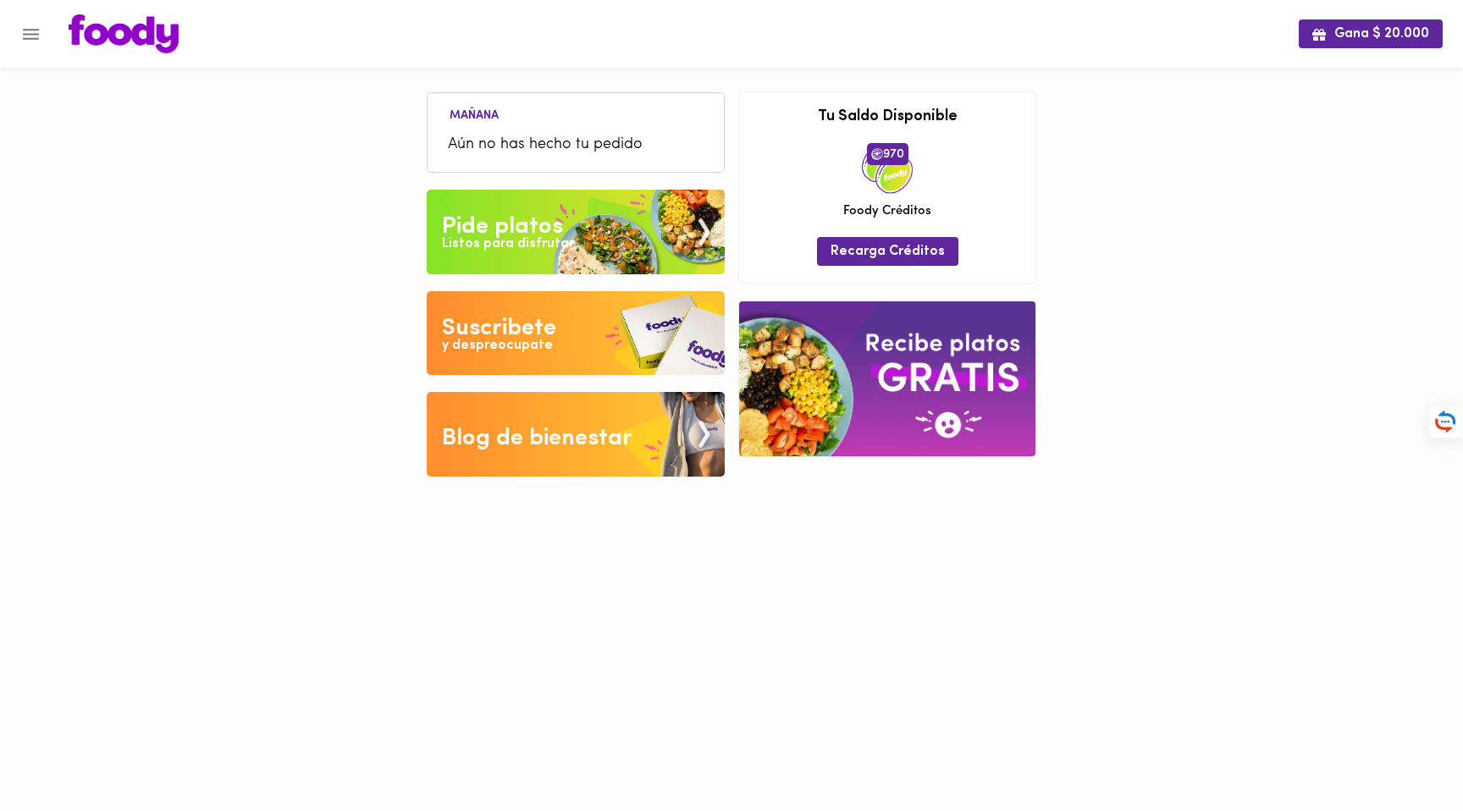  I want to click on li: Mañana, so click(474, 113).